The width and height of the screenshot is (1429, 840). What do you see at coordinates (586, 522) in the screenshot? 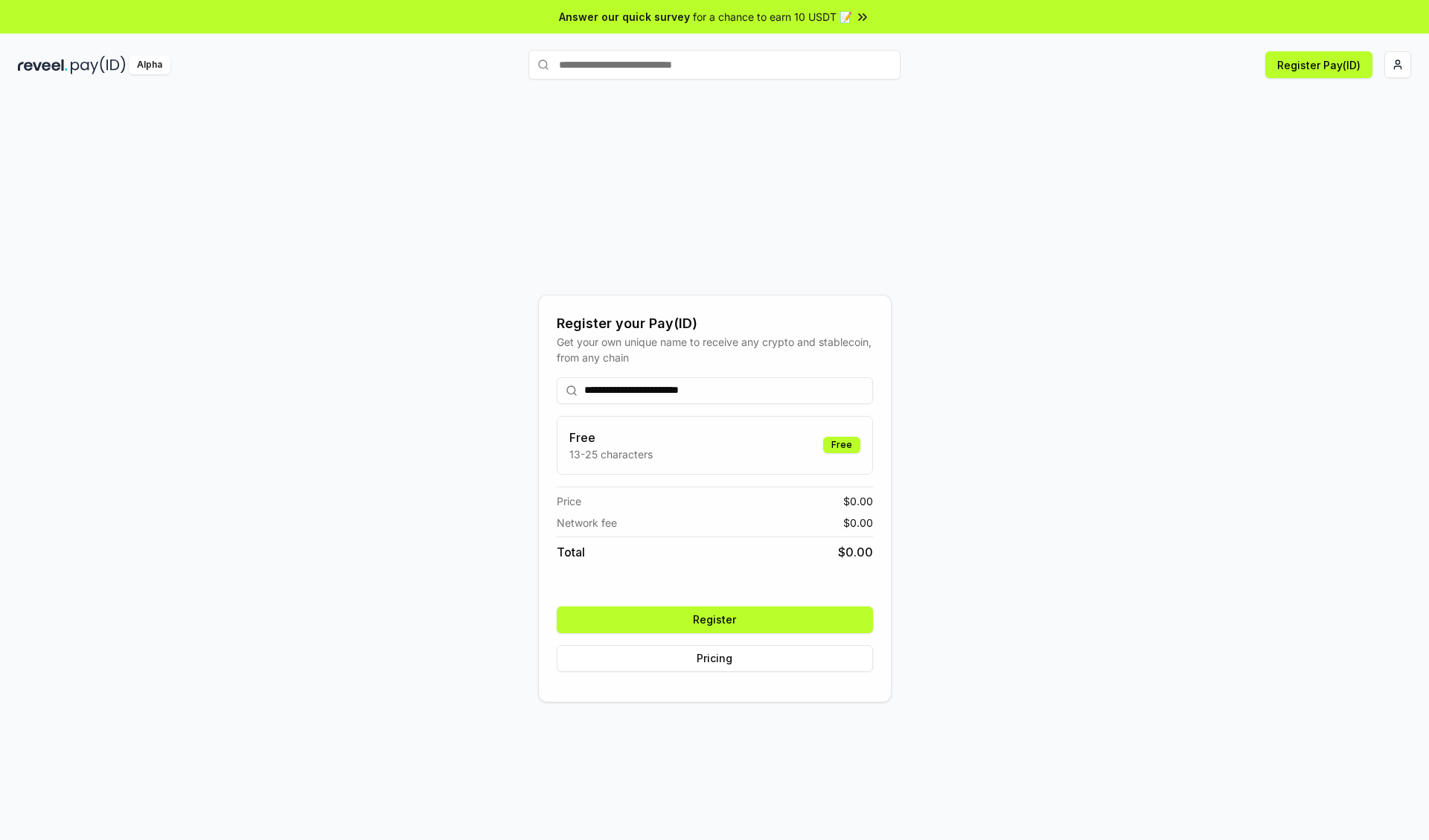
I see `span: Network fee` at bounding box center [586, 522].